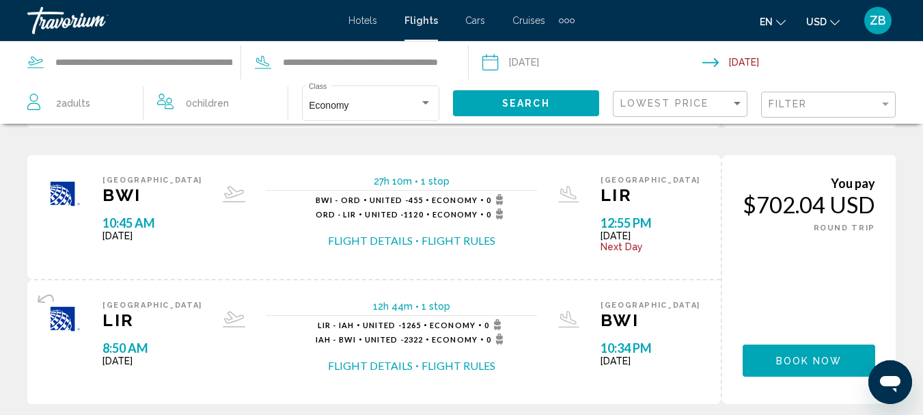 The image size is (923, 415). Describe the element at coordinates (526, 104) in the screenshot. I see `span: Search` at that location.